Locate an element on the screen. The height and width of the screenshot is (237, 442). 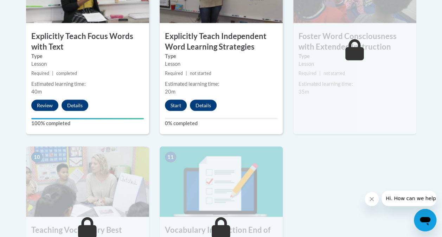
span: 40m is located at coordinates (37, 91).